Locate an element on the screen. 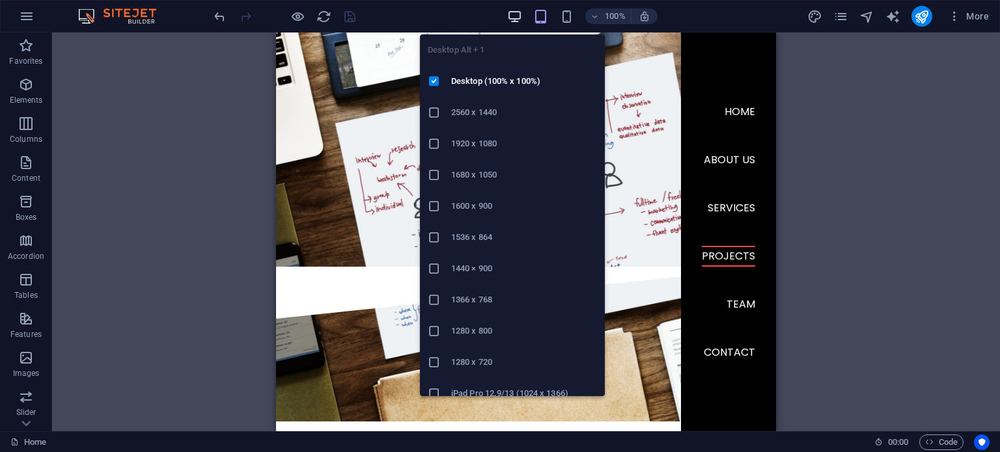  i: AI Writer is located at coordinates (892, 16).